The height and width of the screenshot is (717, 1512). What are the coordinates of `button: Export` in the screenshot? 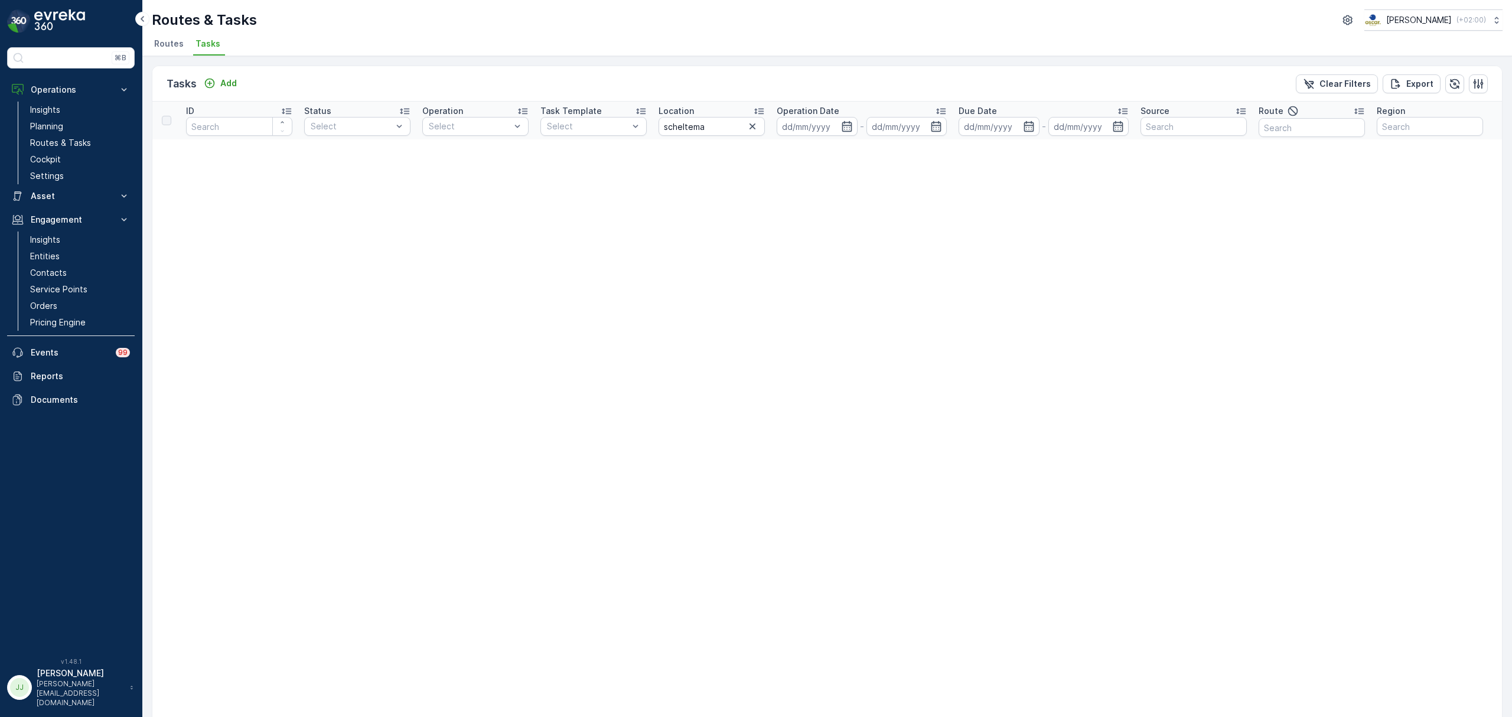 It's located at (1412, 84).